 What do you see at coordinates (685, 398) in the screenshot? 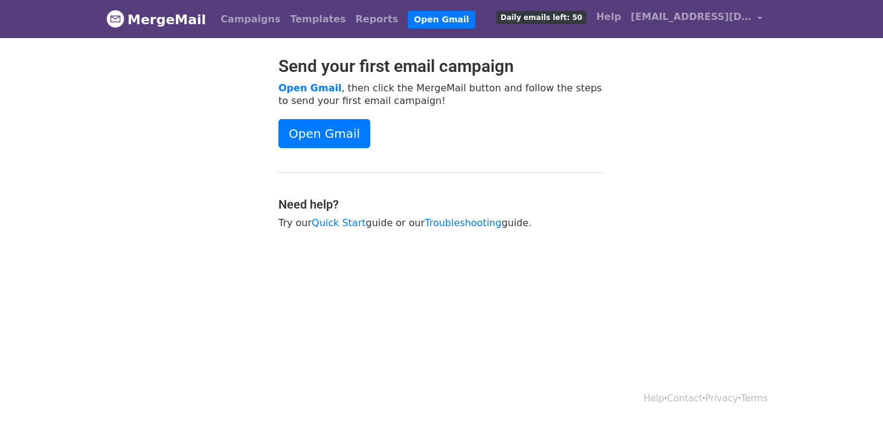
I see `a: Contact` at bounding box center [685, 398].